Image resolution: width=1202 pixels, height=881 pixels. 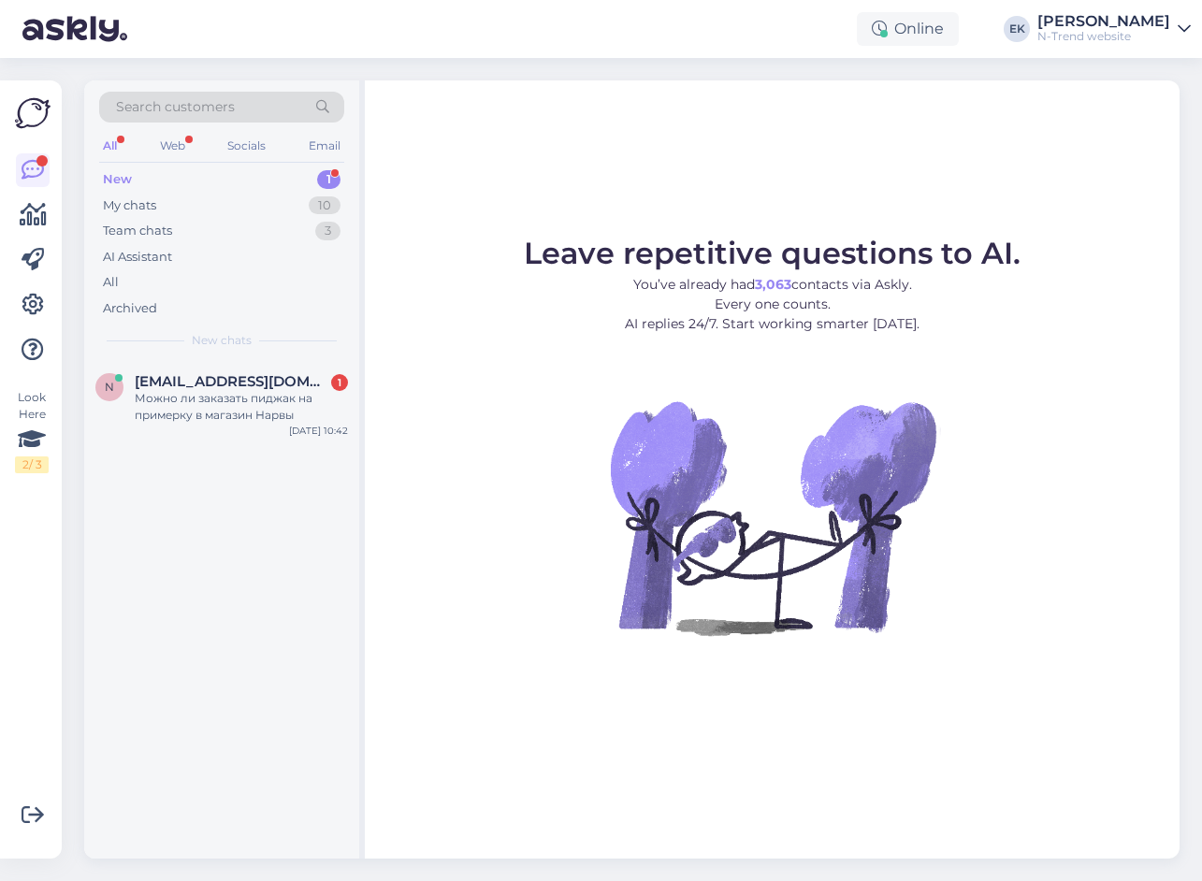 What do you see at coordinates (325, 206) in the screenshot?
I see `div: 10` at bounding box center [325, 206].